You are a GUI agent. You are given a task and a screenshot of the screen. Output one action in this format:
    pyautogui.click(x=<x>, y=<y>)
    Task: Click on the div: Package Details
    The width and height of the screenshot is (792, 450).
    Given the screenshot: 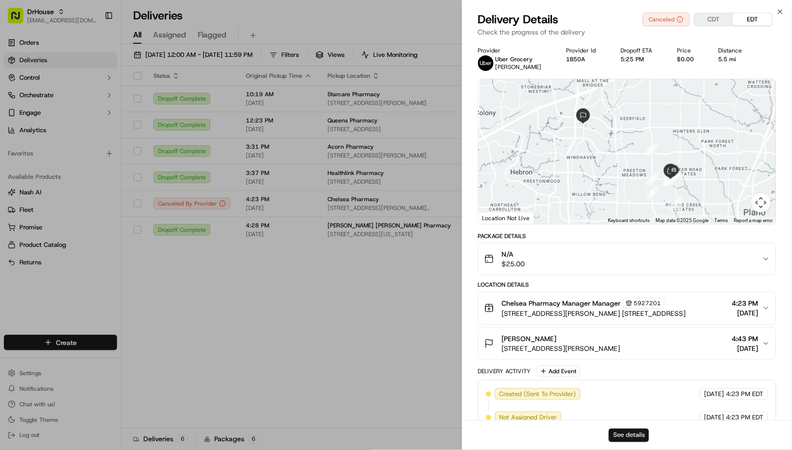 What is the action you would take?
    pyautogui.click(x=628, y=236)
    